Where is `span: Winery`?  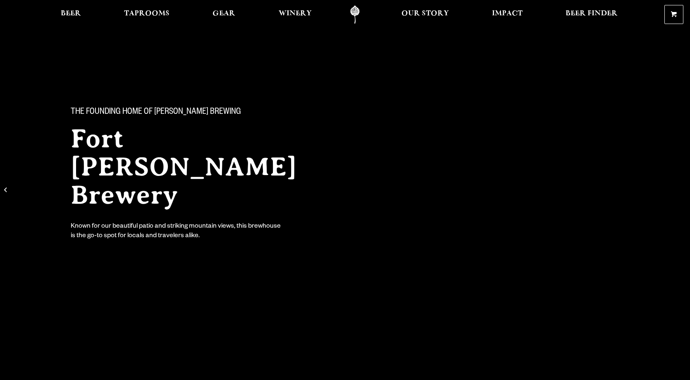 span: Winery is located at coordinates (295, 14).